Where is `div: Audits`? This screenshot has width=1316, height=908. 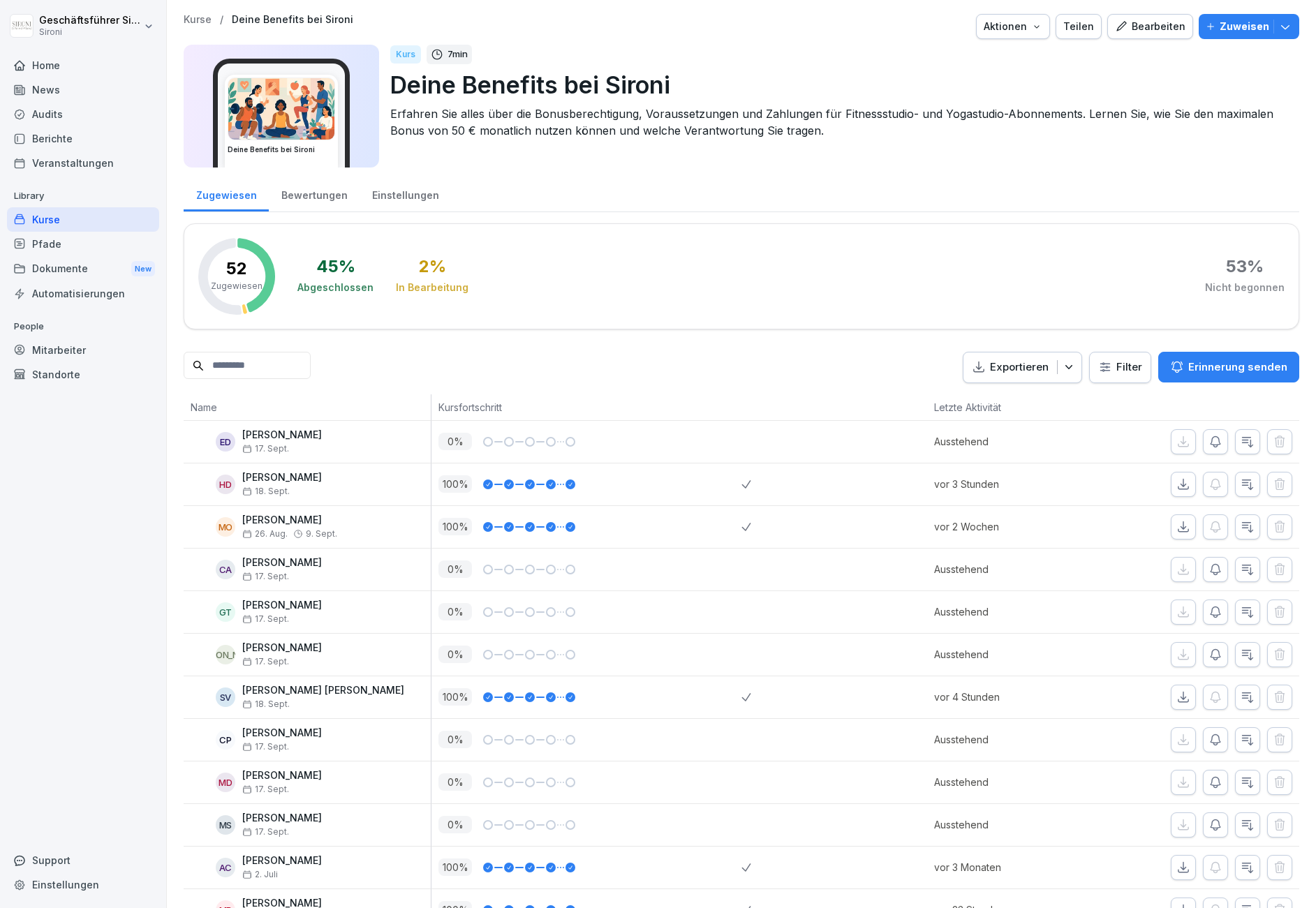
div: Audits is located at coordinates (83, 114).